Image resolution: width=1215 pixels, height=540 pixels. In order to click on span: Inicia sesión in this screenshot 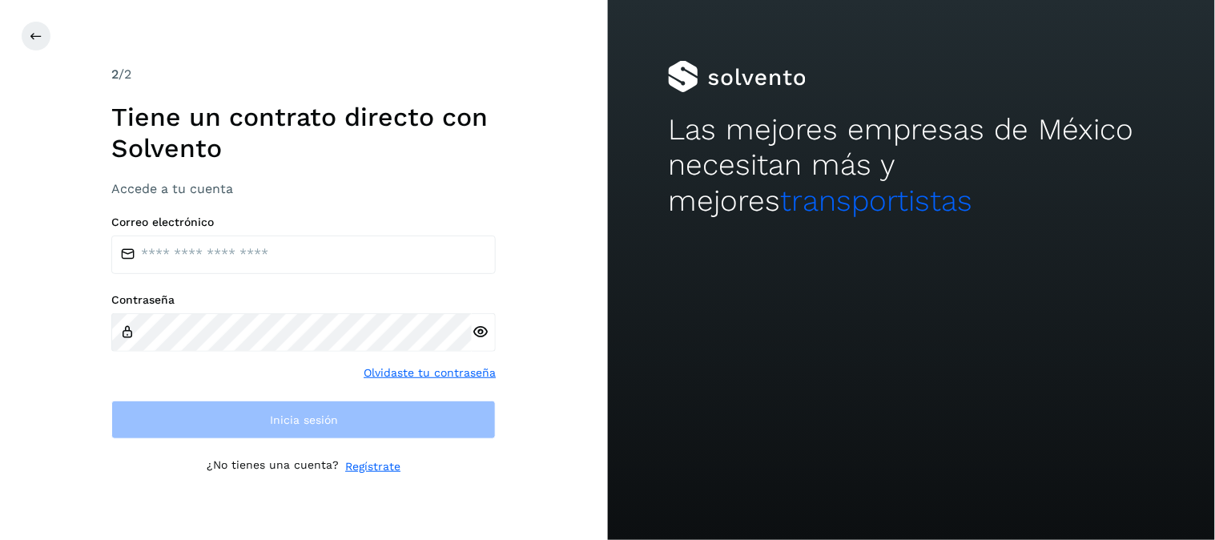, I will do `click(304, 420)`.